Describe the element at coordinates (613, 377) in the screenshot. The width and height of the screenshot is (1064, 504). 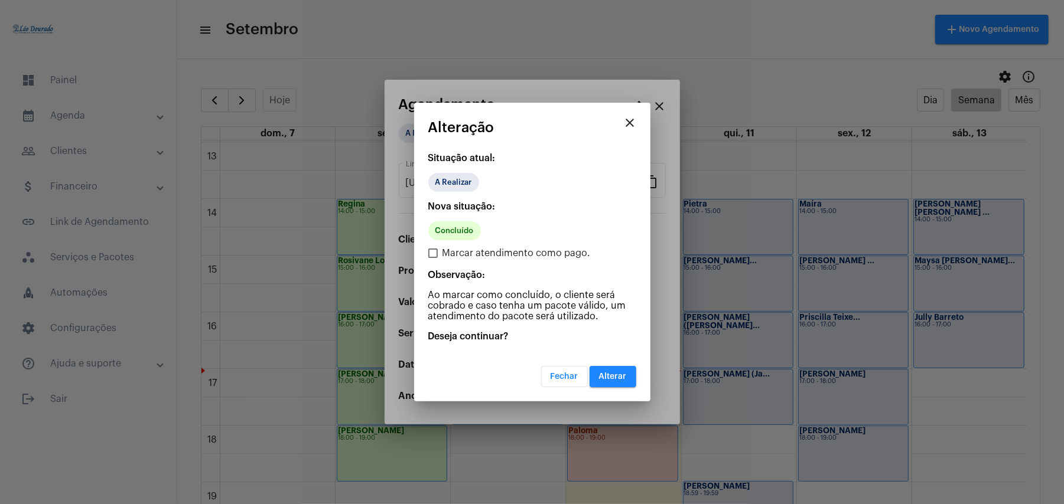
I see `span: Alterar` at that location.